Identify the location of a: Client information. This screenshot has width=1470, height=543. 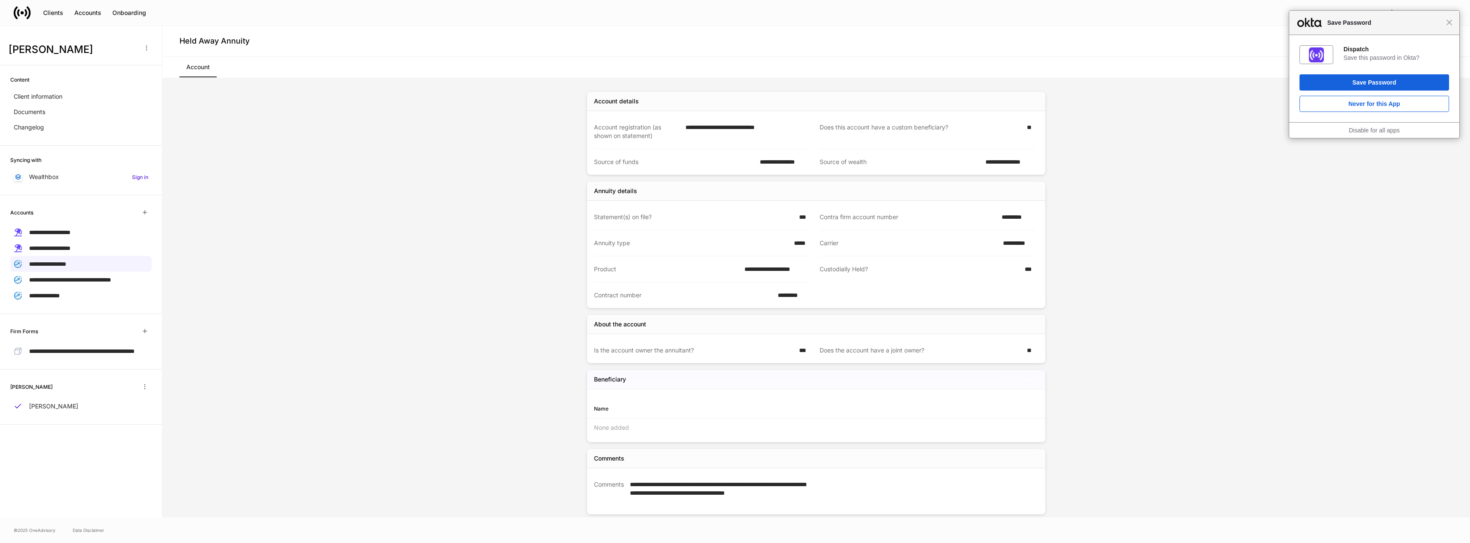
(81, 97).